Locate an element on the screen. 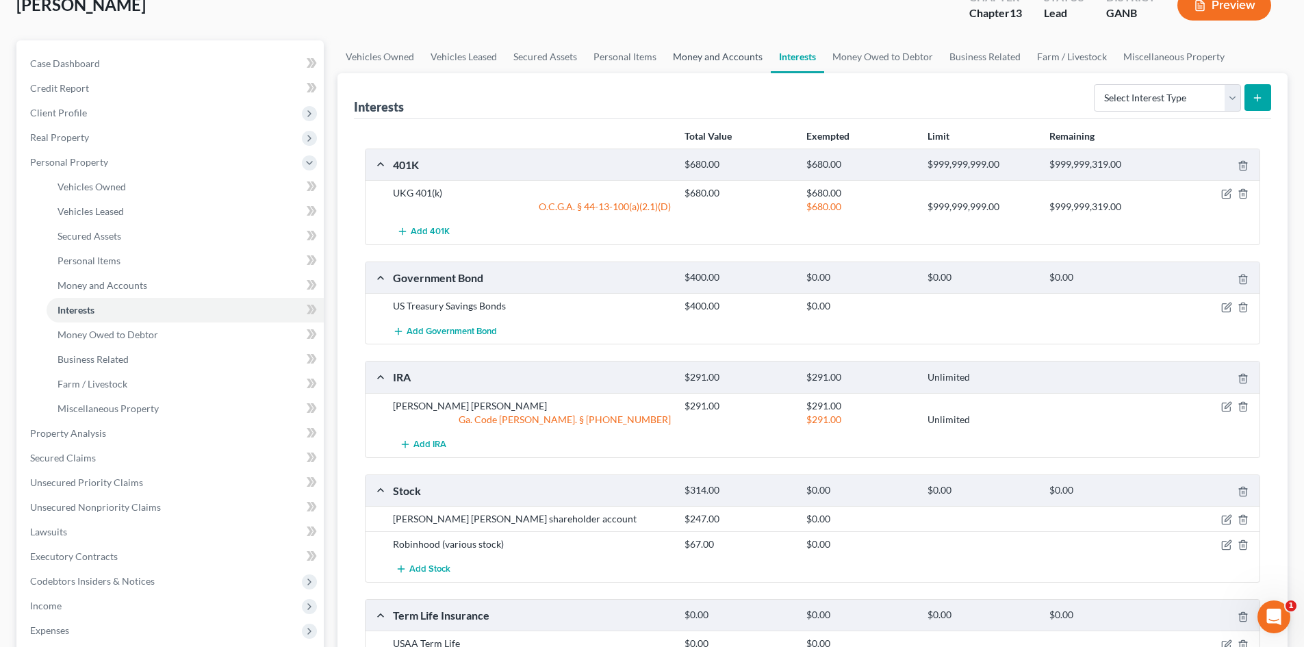 The image size is (1304, 647). span: Money and Accounts is located at coordinates (102, 285).